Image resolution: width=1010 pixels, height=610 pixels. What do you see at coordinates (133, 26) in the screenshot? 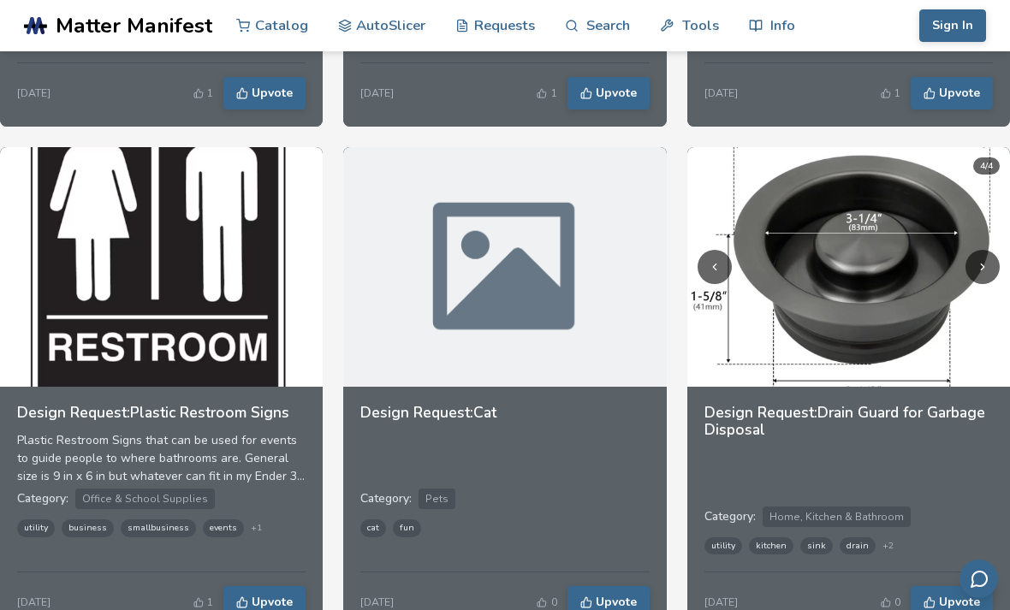
I see `span: Matter Manifest` at bounding box center [133, 26].